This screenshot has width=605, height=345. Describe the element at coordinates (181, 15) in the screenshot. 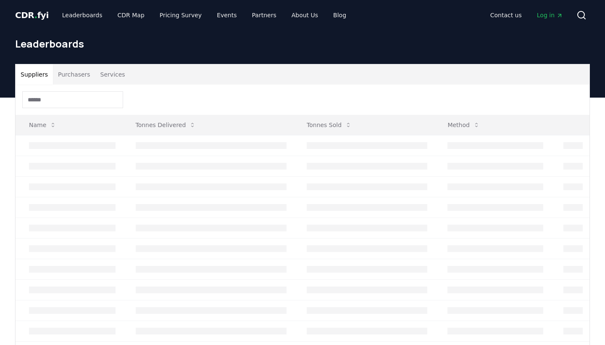

I see `a: Pricing Survey` at that location.